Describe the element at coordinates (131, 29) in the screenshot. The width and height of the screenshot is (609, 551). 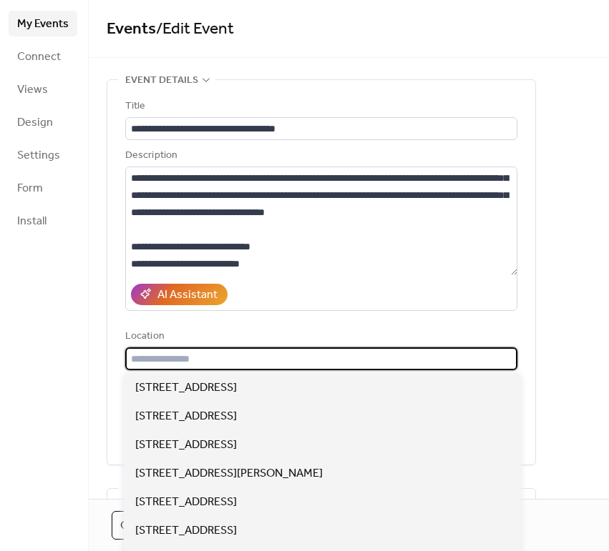
I see `a: Events` at that location.